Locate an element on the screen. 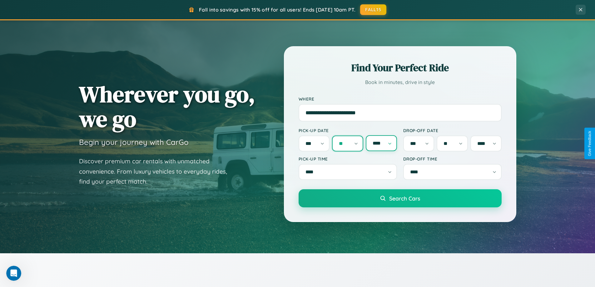  span: Search Cars is located at coordinates (404, 198).